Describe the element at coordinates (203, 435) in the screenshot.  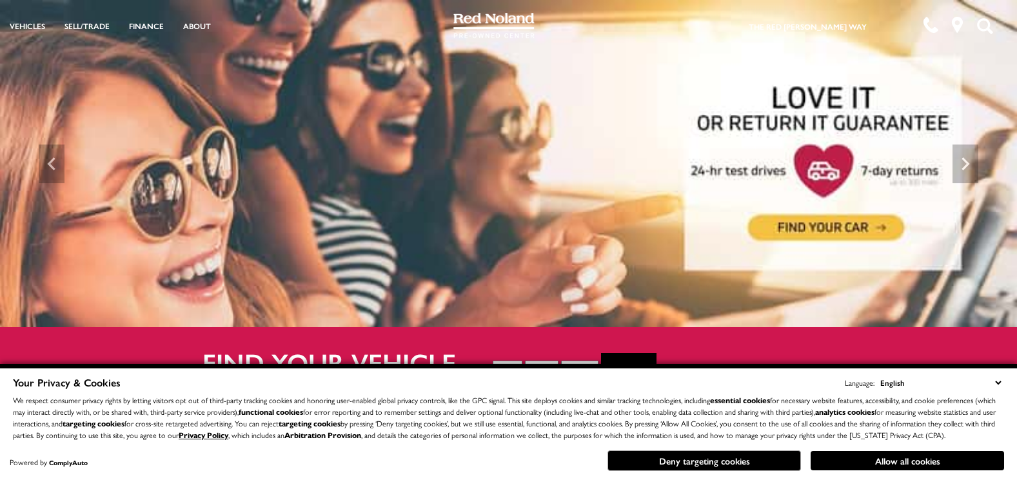
I see `u: Privacy Policy` at that location.